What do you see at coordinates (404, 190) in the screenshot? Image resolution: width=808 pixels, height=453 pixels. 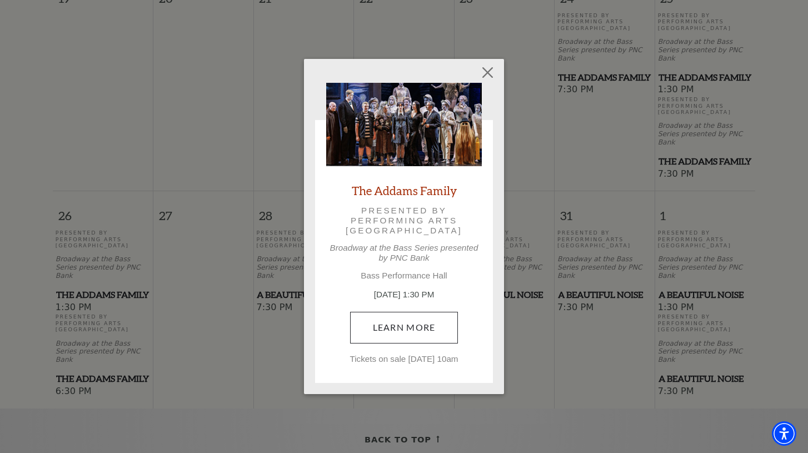 I see `a: The Addams Family` at bounding box center [404, 190].